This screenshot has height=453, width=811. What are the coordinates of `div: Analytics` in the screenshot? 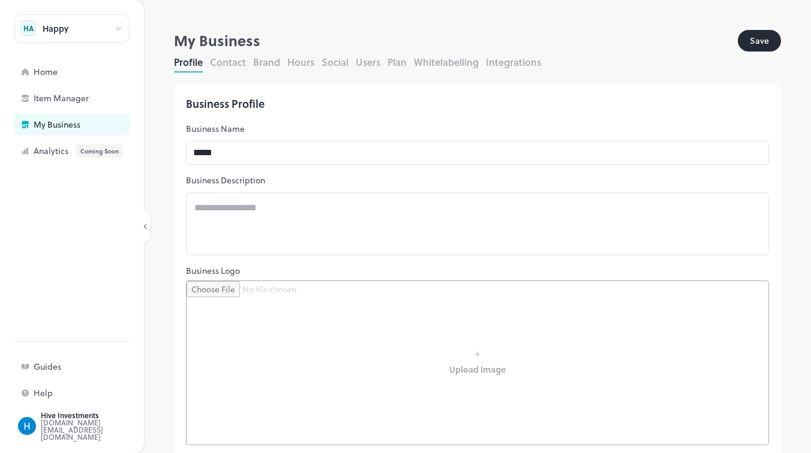 It's located at (94, 151).